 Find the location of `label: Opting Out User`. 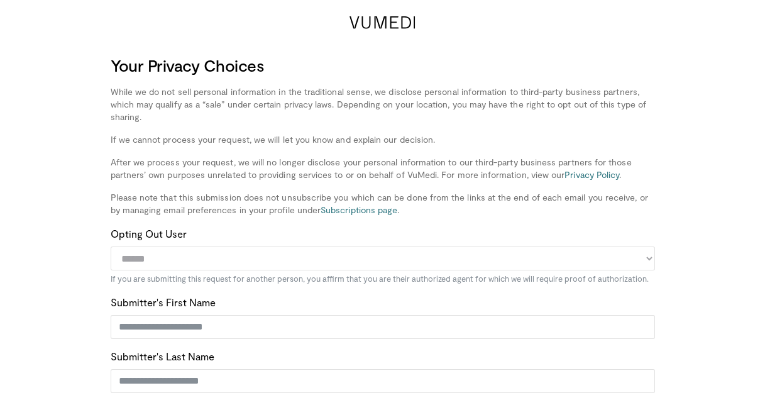

label: Opting Out User is located at coordinates (148, 234).